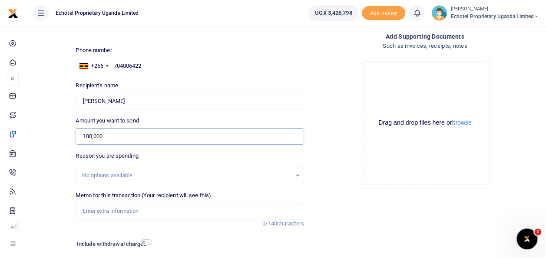 This screenshot has width=546, height=258. What do you see at coordinates (384, 13) in the screenshot?
I see `li: Toup your wallet` at bounding box center [384, 13].